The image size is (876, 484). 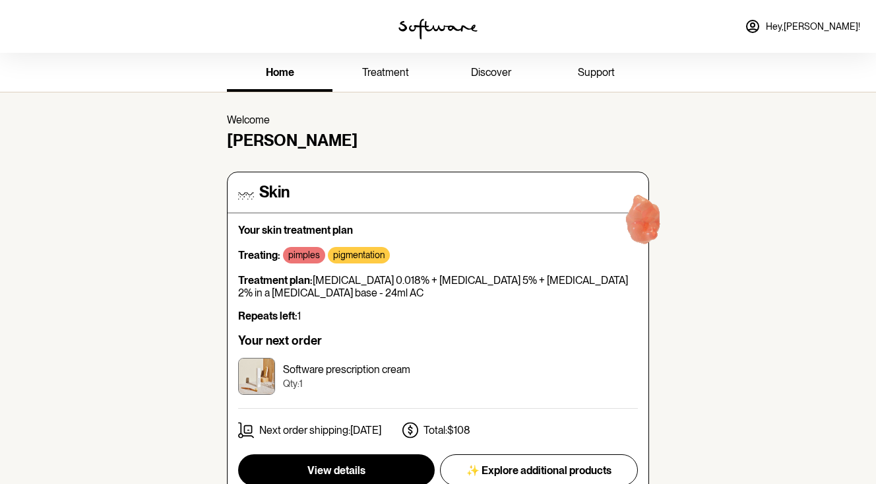 I want to click on p: Qty: 1, so click(x=346, y=383).